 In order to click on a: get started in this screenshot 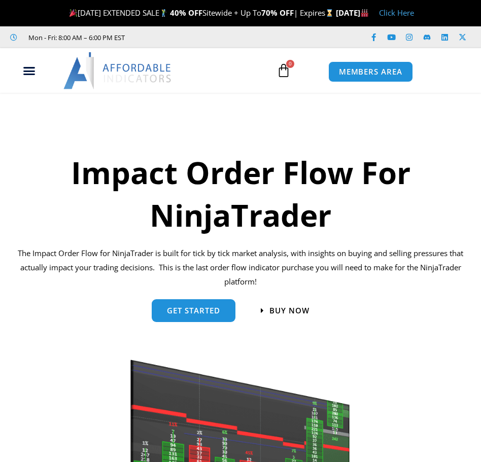, I will do `click(193, 310)`.